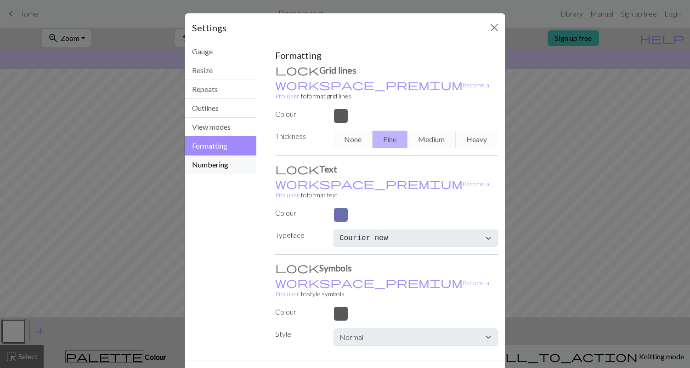 The width and height of the screenshot is (690, 368). Describe the element at coordinates (299, 236) in the screenshot. I see `label: Typeface` at that location.